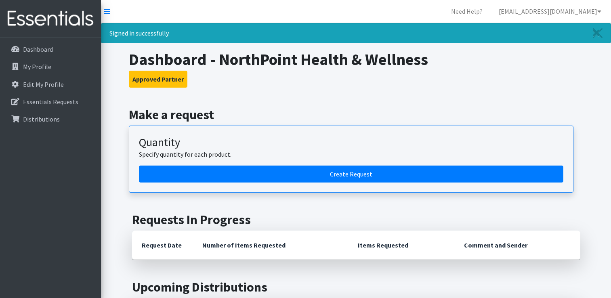 Image resolution: width=611 pixels, height=298 pixels. Describe the element at coordinates (158, 79) in the screenshot. I see `button: Approved Partner` at that location.